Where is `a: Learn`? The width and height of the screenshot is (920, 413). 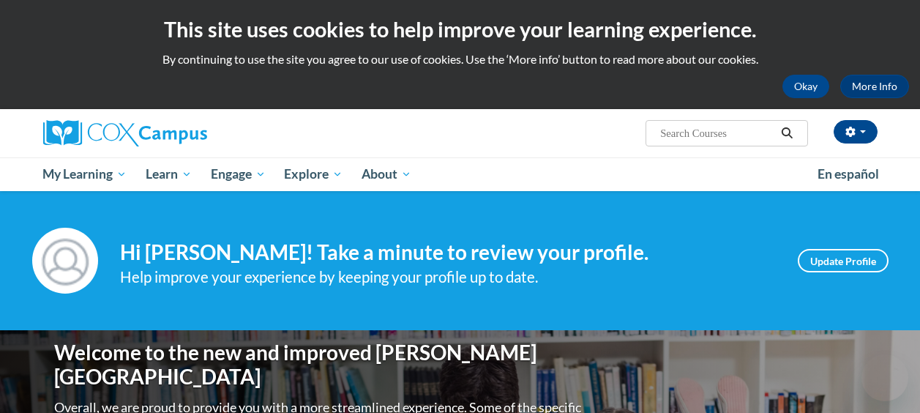
a: Learn is located at coordinates (168, 174).